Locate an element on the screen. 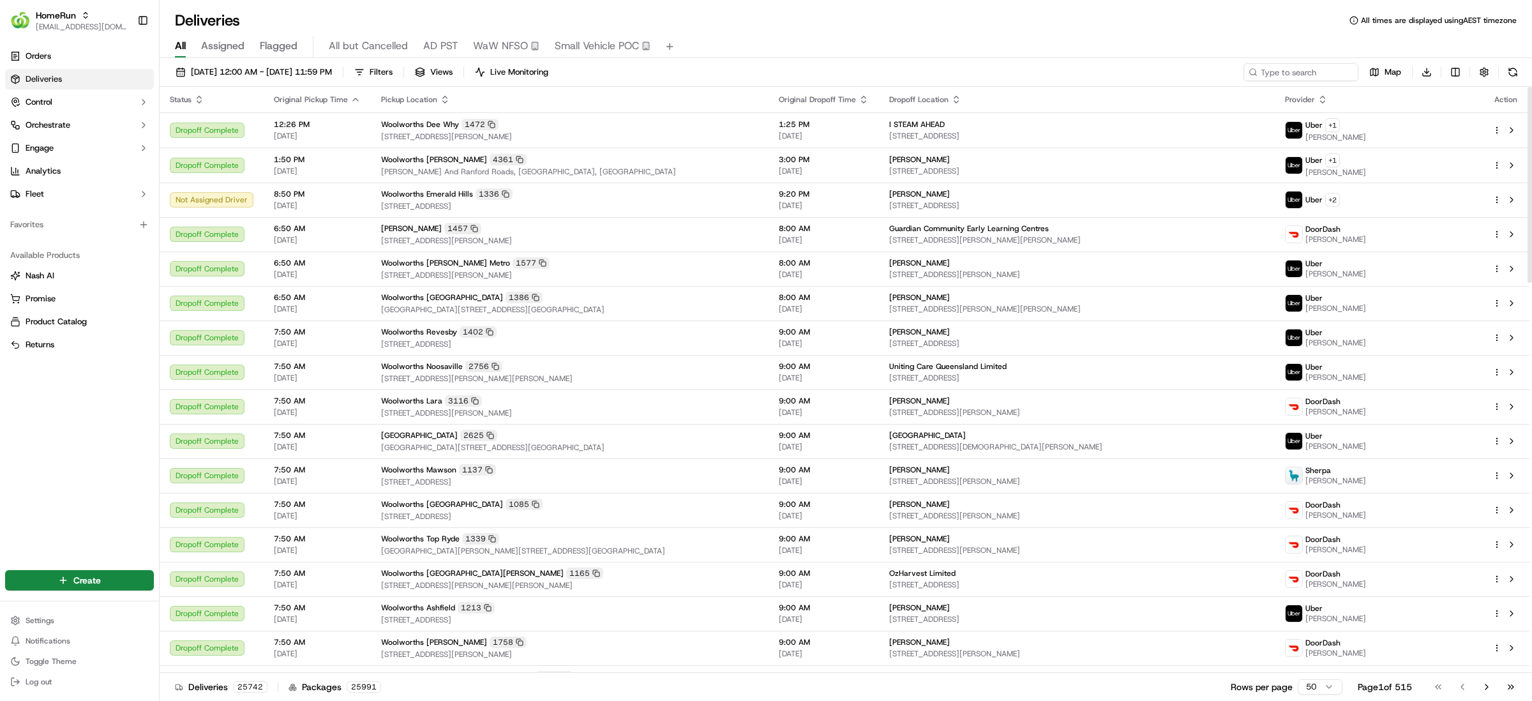 This screenshot has width=1532, height=701. span: 6:50 AM is located at coordinates (317, 229).